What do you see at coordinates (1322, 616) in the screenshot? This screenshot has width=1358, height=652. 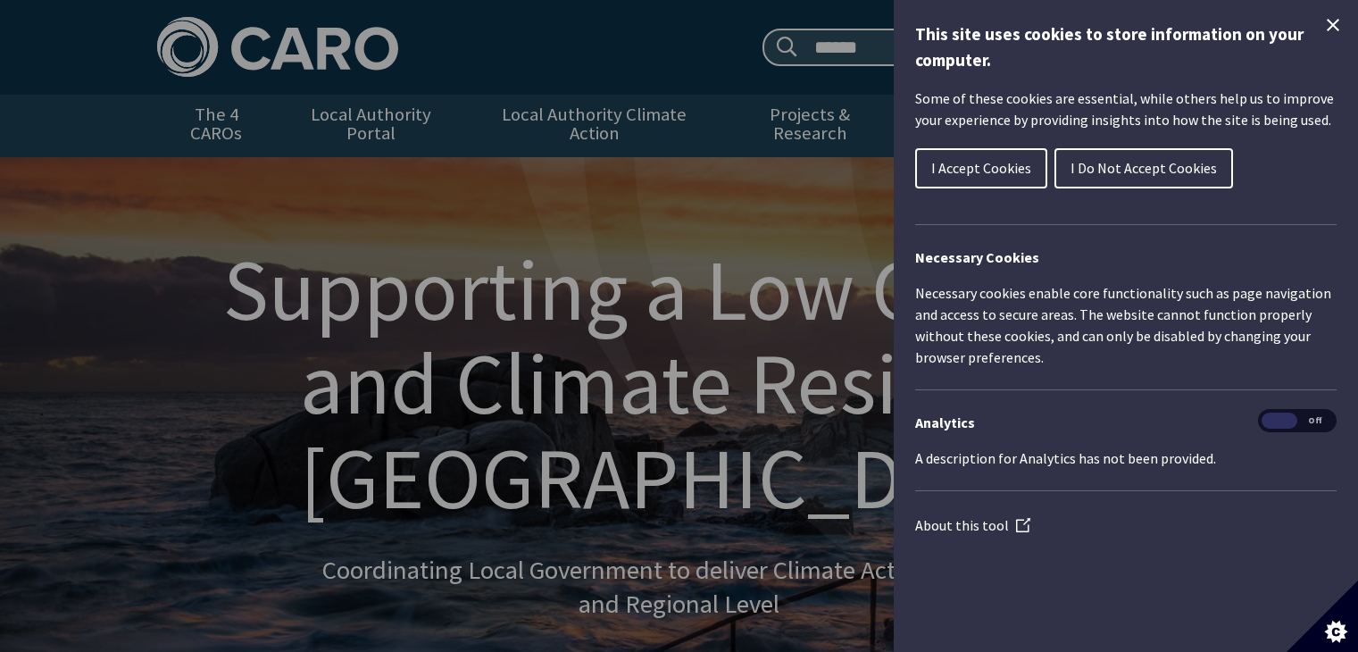 I see `button: Set cookie preferences` at bounding box center [1322, 616].